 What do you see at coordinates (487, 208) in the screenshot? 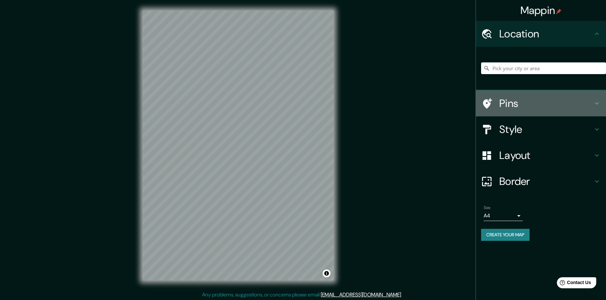
I see `label: Size` at bounding box center [487, 208].